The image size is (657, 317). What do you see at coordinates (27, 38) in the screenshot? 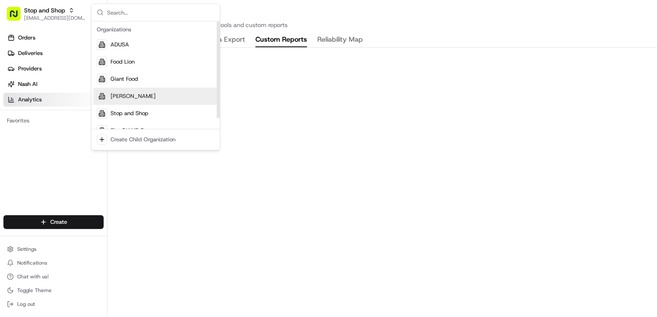
I see `span: Orders` at bounding box center [27, 38].